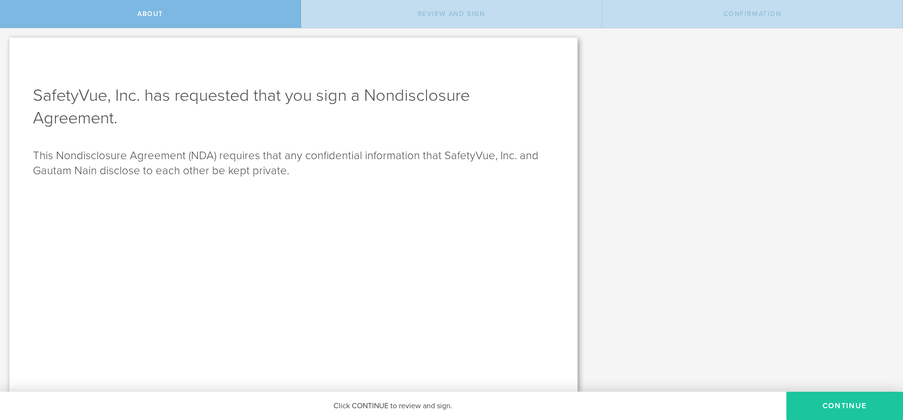 The image size is (903, 420). I want to click on p: This Nondisclosure Agreement (NDA) requires that any confidential information that SafetyVue, Inc..., so click(294, 163).